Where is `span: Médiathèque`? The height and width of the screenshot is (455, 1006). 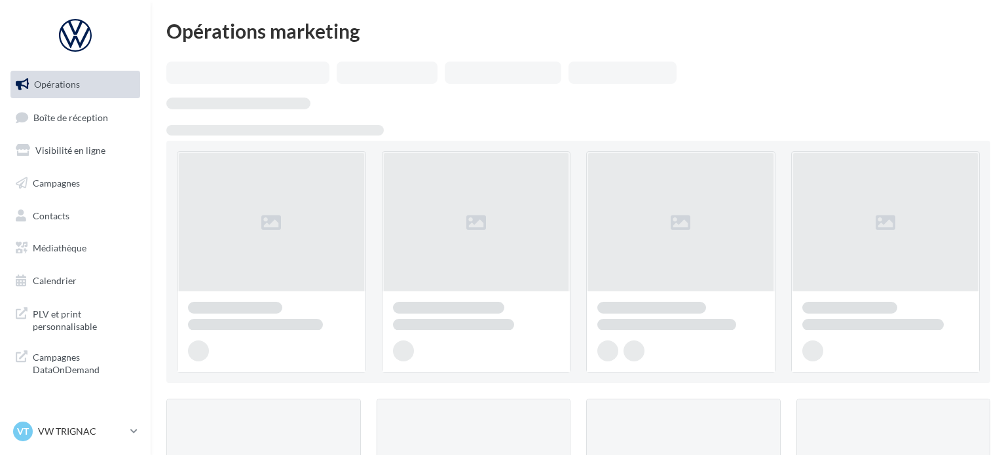 span: Médiathèque is located at coordinates (60, 248).